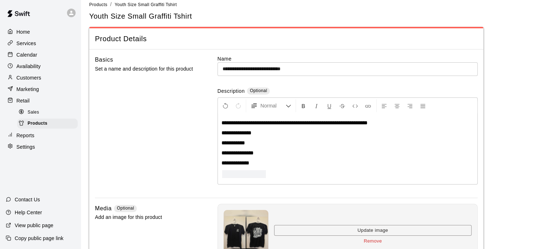 This screenshot has height=249, width=545. What do you see at coordinates (40, 89) in the screenshot?
I see `a: Marketing` at bounding box center [40, 89].